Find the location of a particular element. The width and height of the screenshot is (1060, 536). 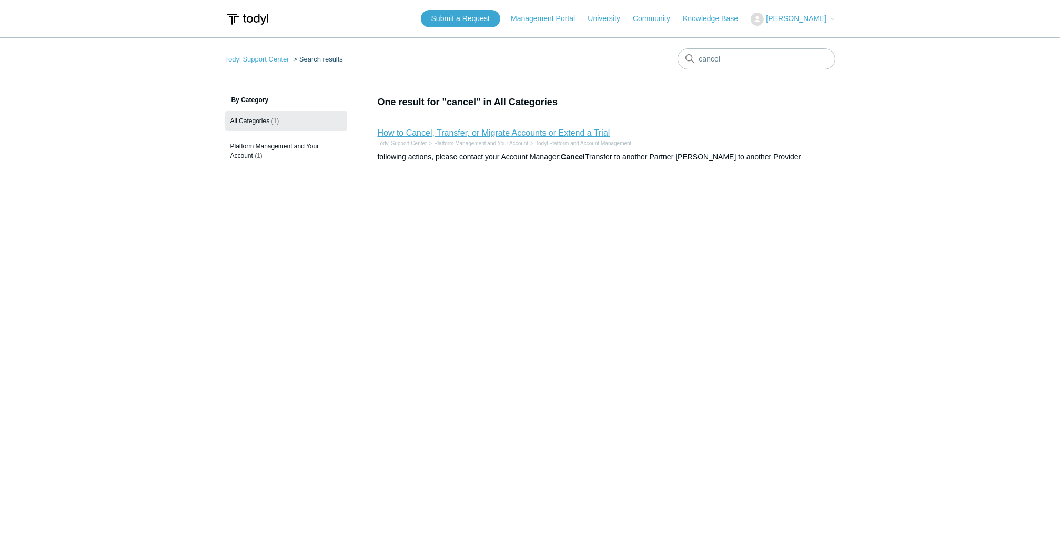

span: Platform Management and Your Account is located at coordinates (275, 151).